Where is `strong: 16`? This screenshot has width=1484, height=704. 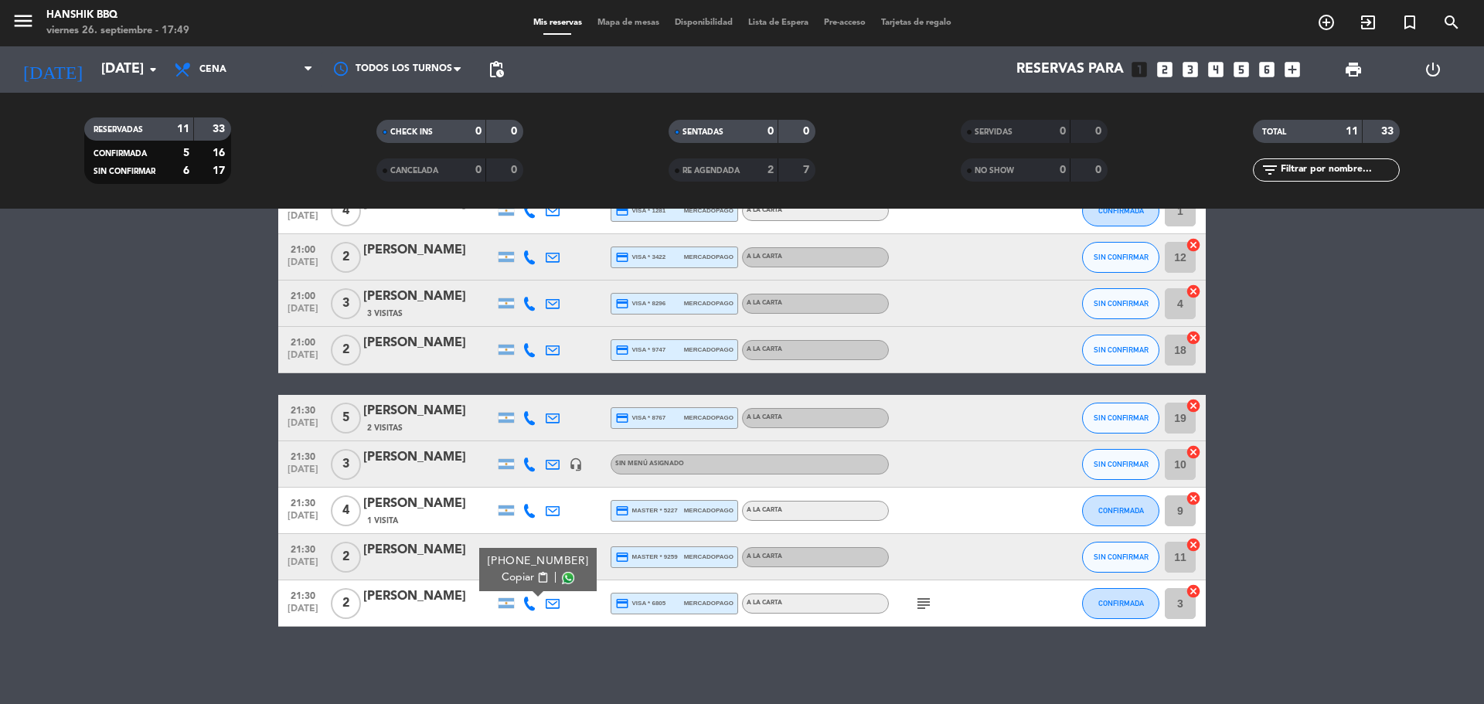
strong: 16 is located at coordinates (220, 153).